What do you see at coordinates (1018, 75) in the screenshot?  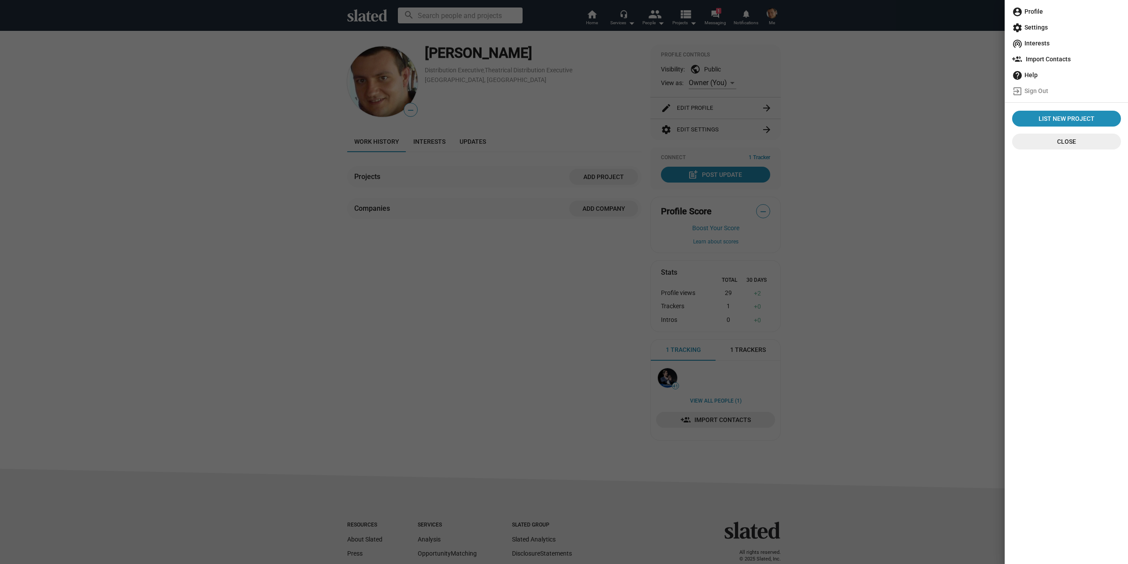 I see `mat-icon: help` at bounding box center [1018, 75].